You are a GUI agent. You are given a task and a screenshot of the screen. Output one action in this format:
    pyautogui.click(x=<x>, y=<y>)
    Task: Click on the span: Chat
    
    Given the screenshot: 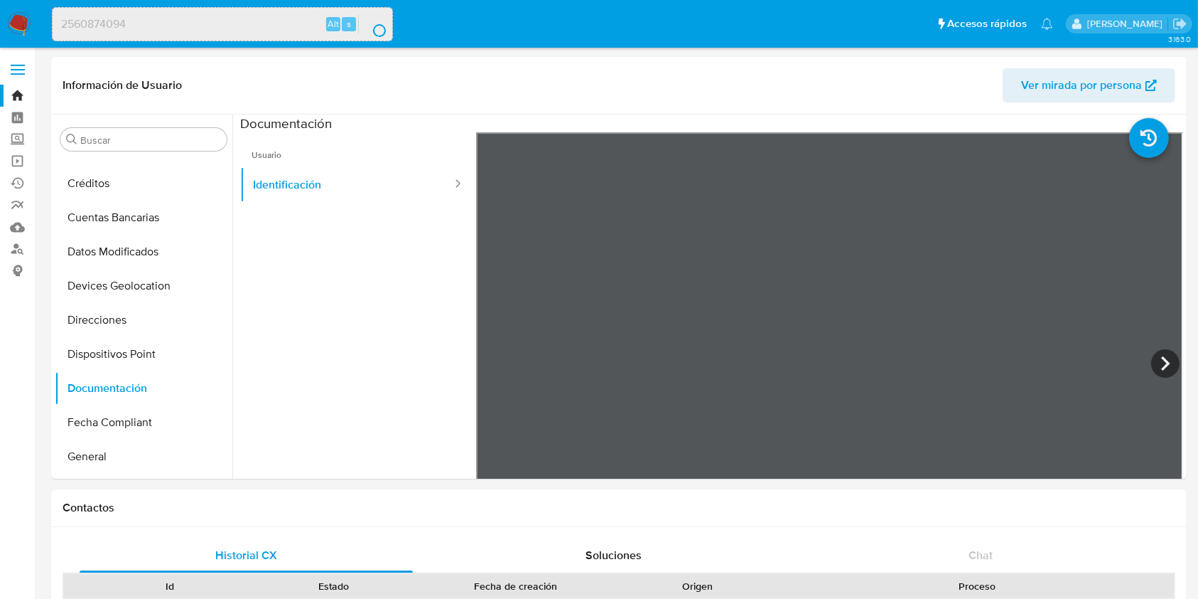 What is the action you would take?
    pyautogui.click(x=981, y=554)
    